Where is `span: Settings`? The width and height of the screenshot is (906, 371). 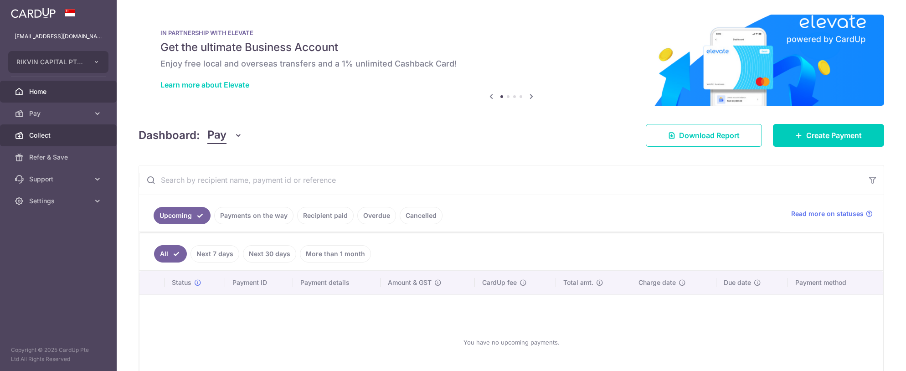
span: Settings is located at coordinates (59, 201).